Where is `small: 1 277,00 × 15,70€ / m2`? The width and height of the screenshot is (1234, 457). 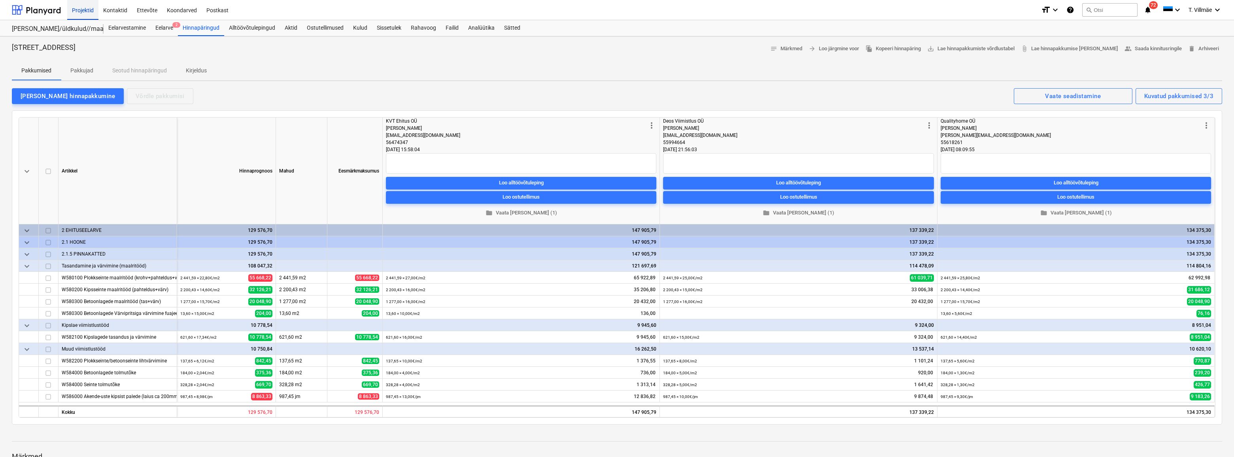 small: 1 277,00 × 15,70€ / m2 is located at coordinates (200, 301).